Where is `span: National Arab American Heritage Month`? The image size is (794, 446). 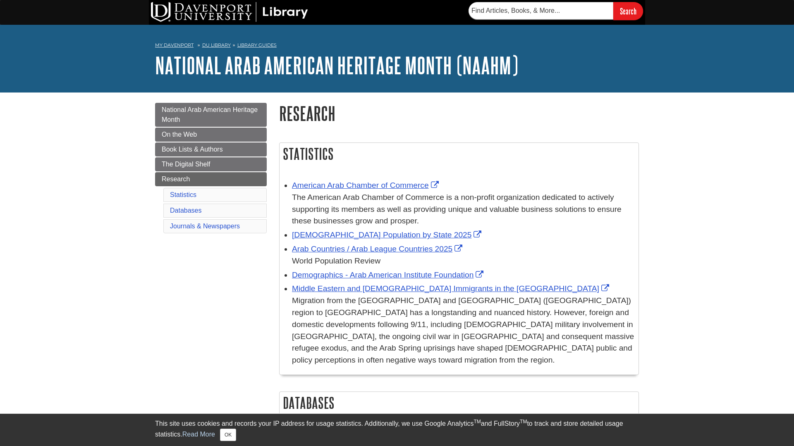 span: National Arab American Heritage Month is located at coordinates (210, 115).